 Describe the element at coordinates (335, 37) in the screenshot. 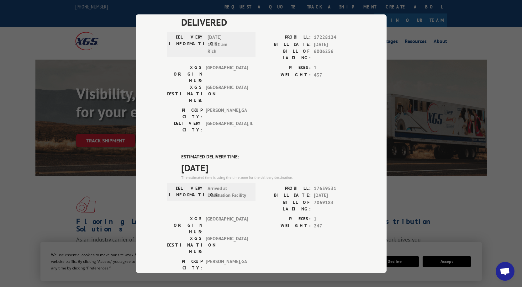

I see `span: 17228124` at that location.